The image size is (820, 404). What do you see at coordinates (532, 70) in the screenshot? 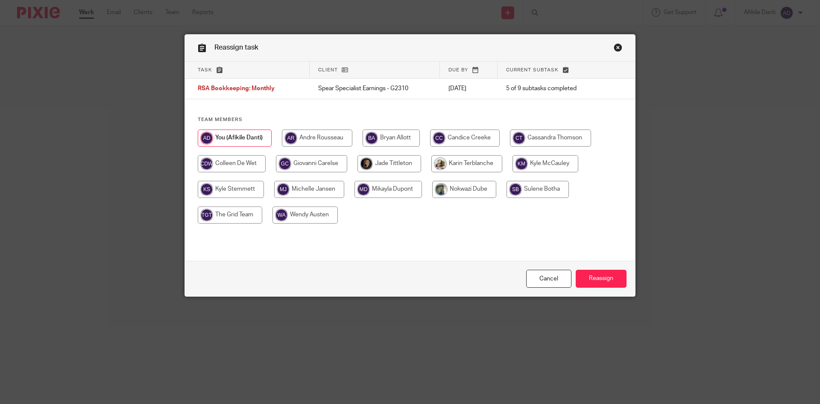
I see `span: Current subtask` at bounding box center [532, 70].